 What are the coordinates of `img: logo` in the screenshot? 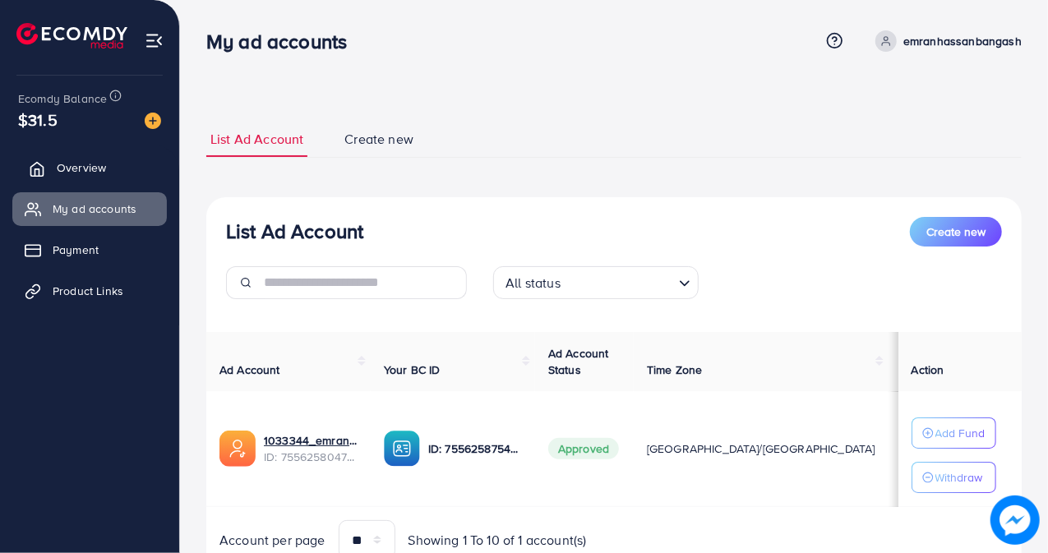 It's located at (72, 35).